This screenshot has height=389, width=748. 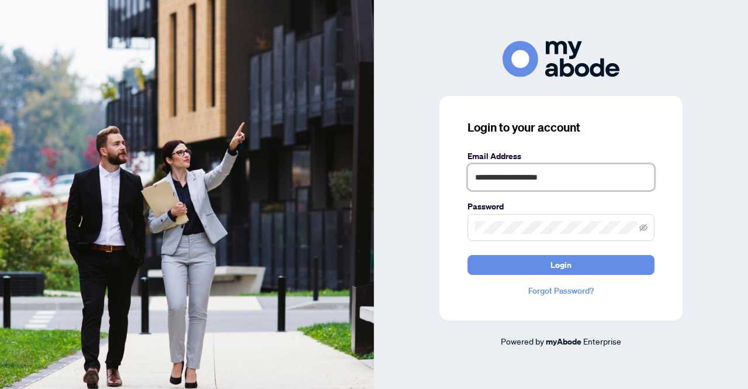 I want to click on label: Email Address, so click(x=561, y=156).